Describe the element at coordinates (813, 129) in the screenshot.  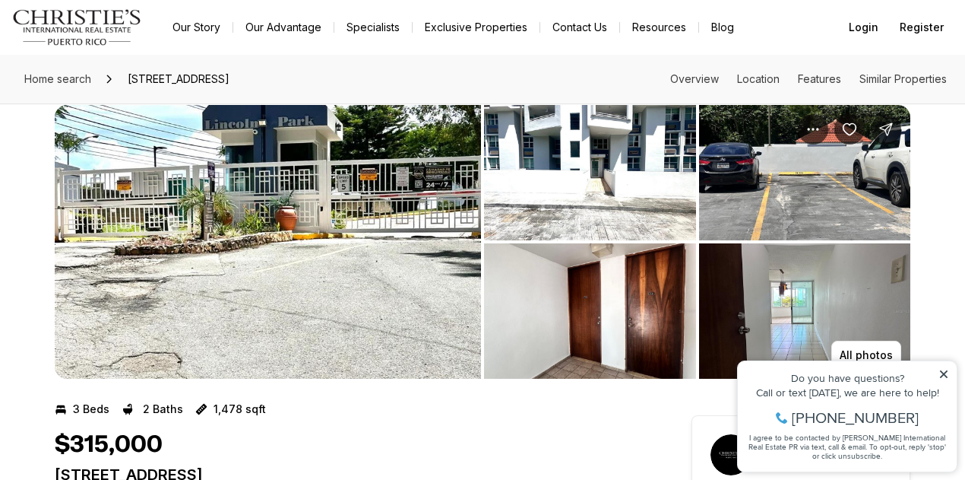
I see `button: Property options` at that location.